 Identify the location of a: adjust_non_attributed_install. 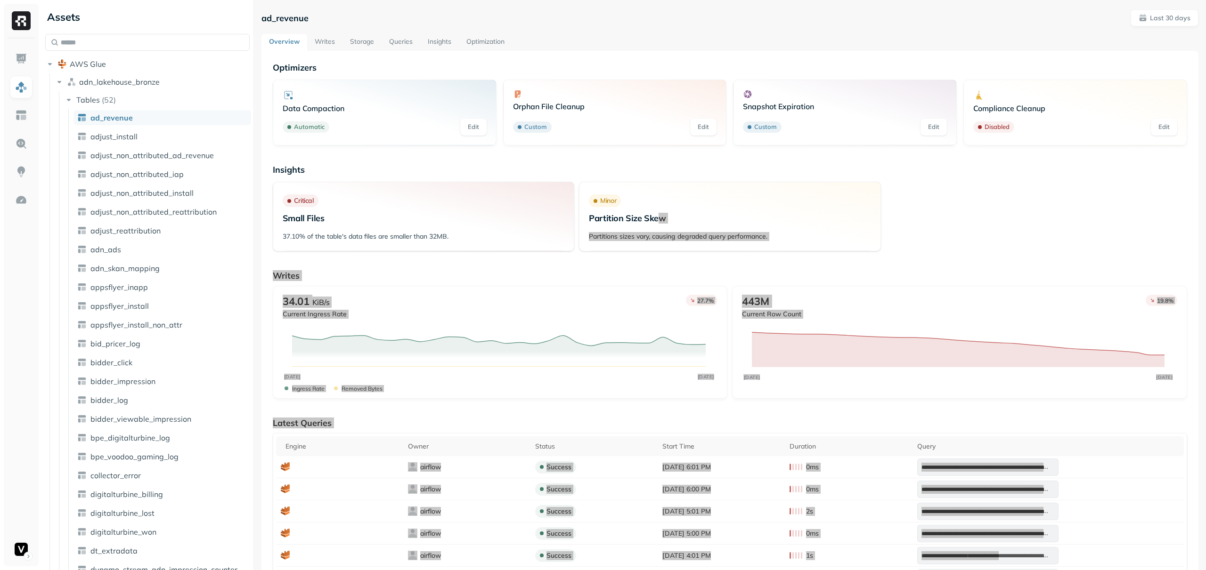
(162, 193).